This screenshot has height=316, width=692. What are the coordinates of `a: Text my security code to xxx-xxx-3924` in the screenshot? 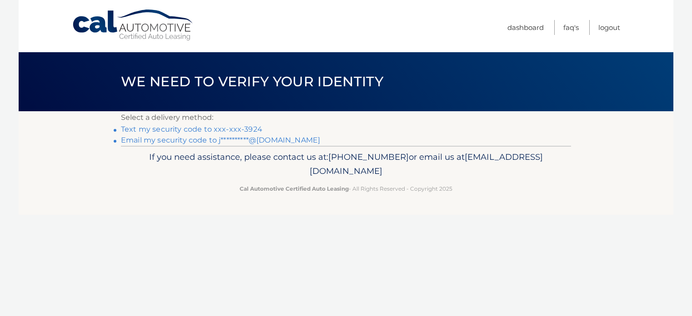 It's located at (191, 129).